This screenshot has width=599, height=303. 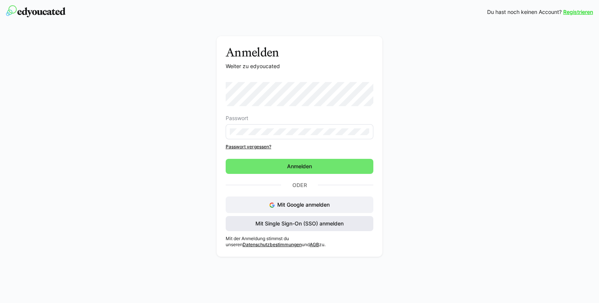 I want to click on span: Mit Single Sign-On (SSO) anmelden, so click(x=300, y=224).